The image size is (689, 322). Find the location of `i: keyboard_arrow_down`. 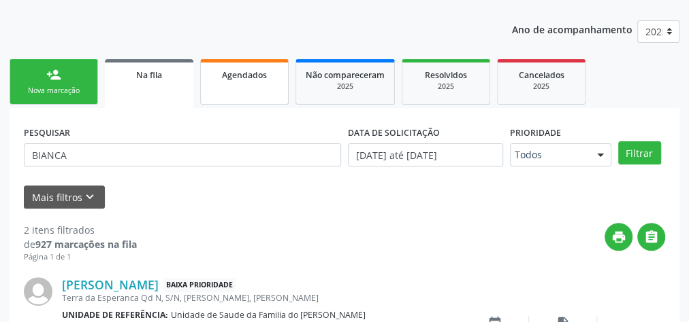

i: keyboard_arrow_down is located at coordinates (90, 197).